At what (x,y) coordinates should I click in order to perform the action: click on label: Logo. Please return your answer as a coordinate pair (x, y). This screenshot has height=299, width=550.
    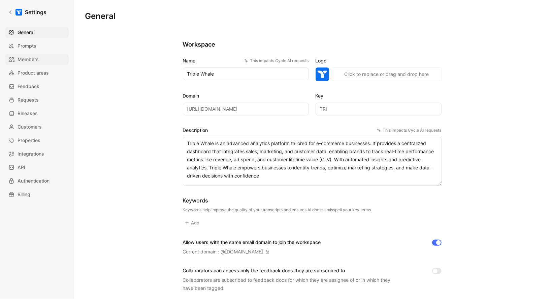
    Looking at the image, I should click on (379, 61).